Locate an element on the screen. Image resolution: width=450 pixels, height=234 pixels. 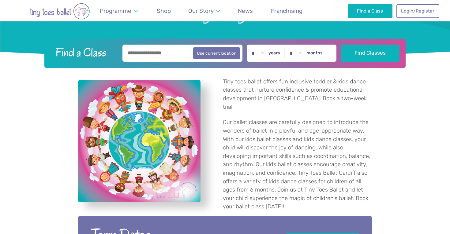
span: Programme is located at coordinates (115, 11).